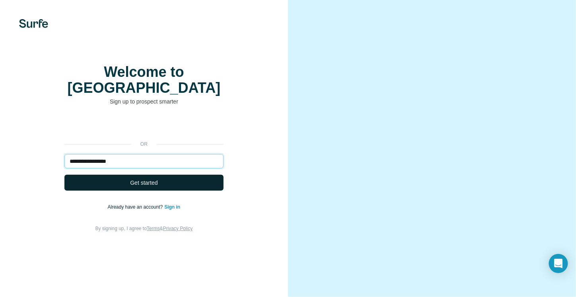 This screenshot has height=297, width=576. I want to click on span: By signing up, I agree to &, so click(144, 228).